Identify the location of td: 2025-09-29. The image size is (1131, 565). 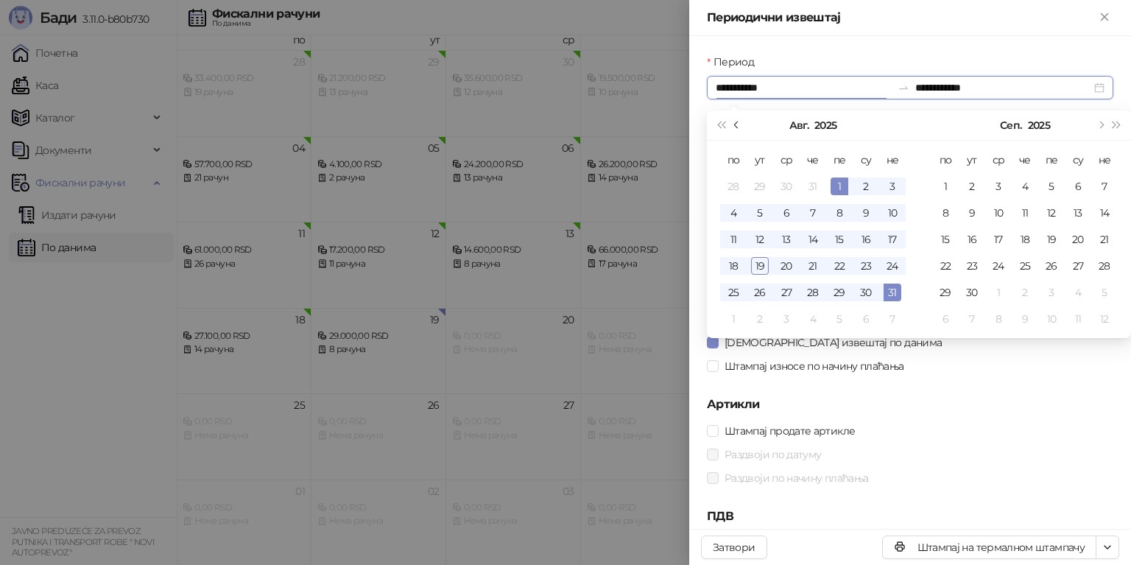
(945, 292).